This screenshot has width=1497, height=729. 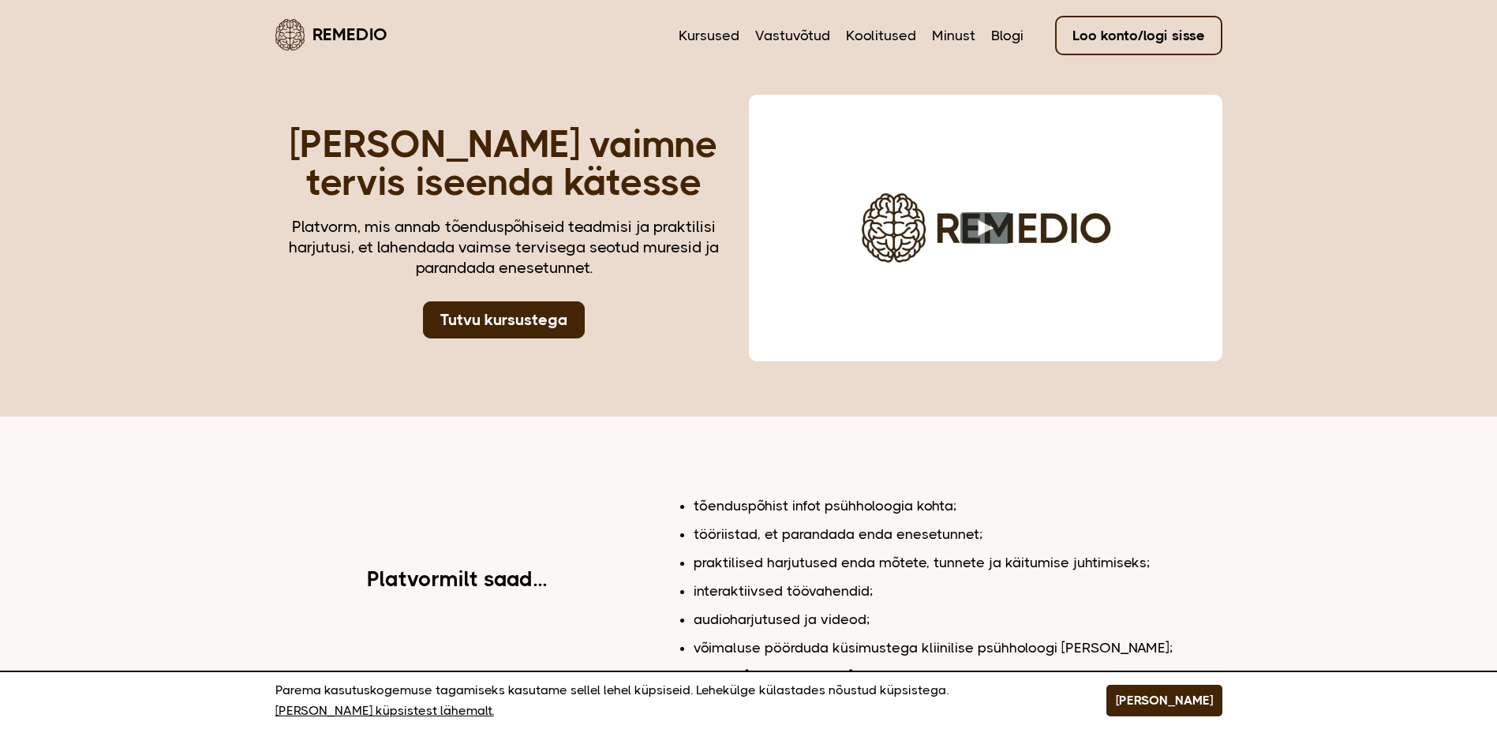 What do you see at coordinates (290, 35) in the screenshot?
I see `img: Remedio logo` at bounding box center [290, 35].